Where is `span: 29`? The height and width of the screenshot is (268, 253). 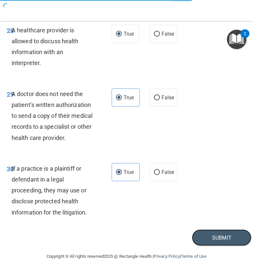 span: 29 is located at coordinates (10, 94).